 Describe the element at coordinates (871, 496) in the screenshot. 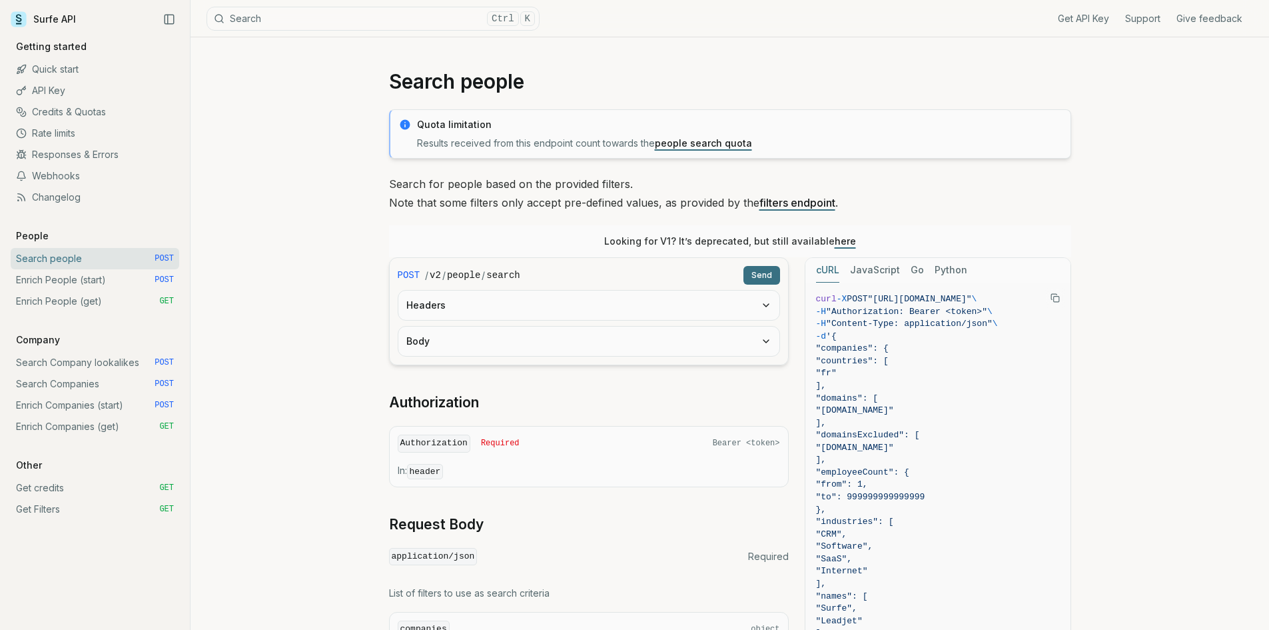

I see `span: "to": 999999999999999` at that location.